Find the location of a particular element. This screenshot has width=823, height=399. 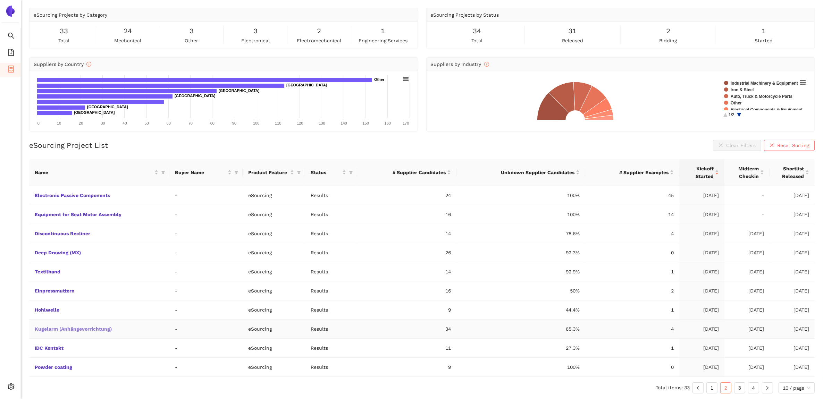

td: 9 is located at coordinates (407, 310).